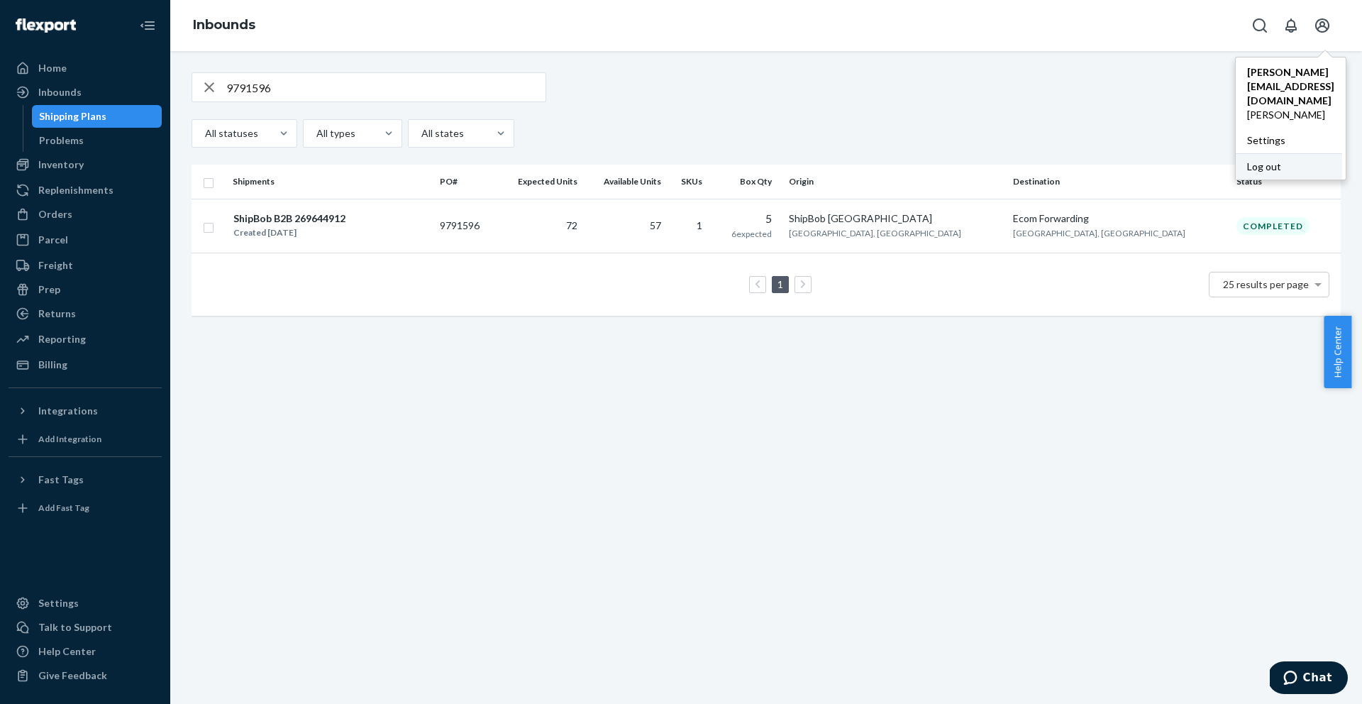 This screenshot has width=1362, height=704. Describe the element at coordinates (70, 438) in the screenshot. I see `div: Add Integration` at that location.